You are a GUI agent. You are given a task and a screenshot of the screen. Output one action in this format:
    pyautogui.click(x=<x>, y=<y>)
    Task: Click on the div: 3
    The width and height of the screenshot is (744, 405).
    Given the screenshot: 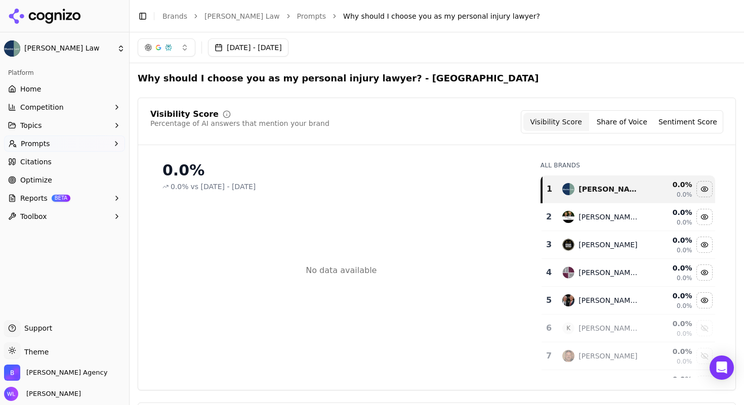 What is the action you would take?
    pyautogui.click(x=549, y=245)
    